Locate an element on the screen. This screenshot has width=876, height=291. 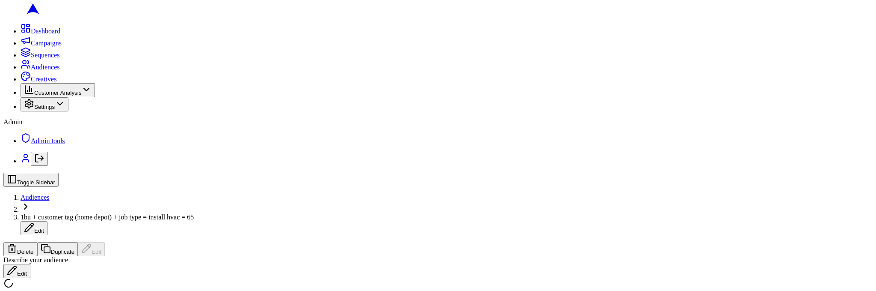
span: Campaigns is located at coordinates (46, 43).